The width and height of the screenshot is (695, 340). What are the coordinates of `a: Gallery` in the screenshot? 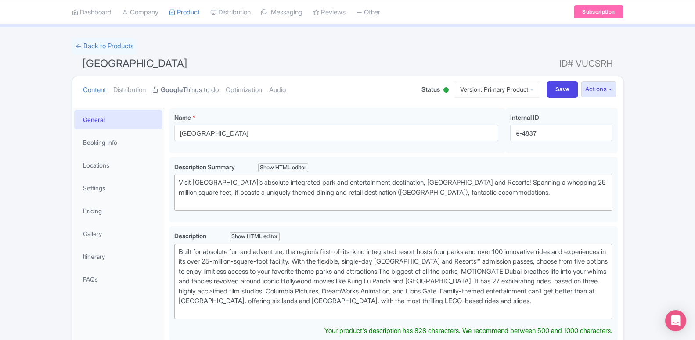 It's located at (118, 234).